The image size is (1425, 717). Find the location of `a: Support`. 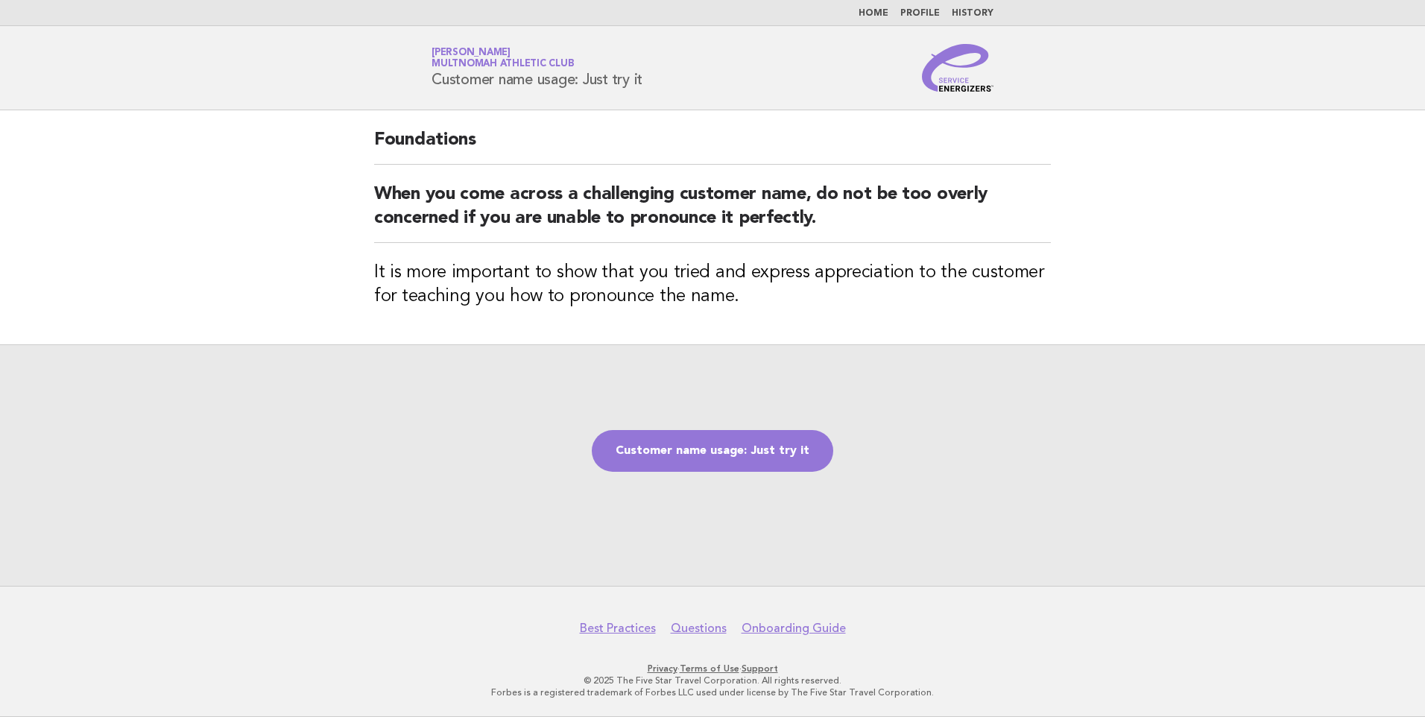

a: Support is located at coordinates (759, 669).